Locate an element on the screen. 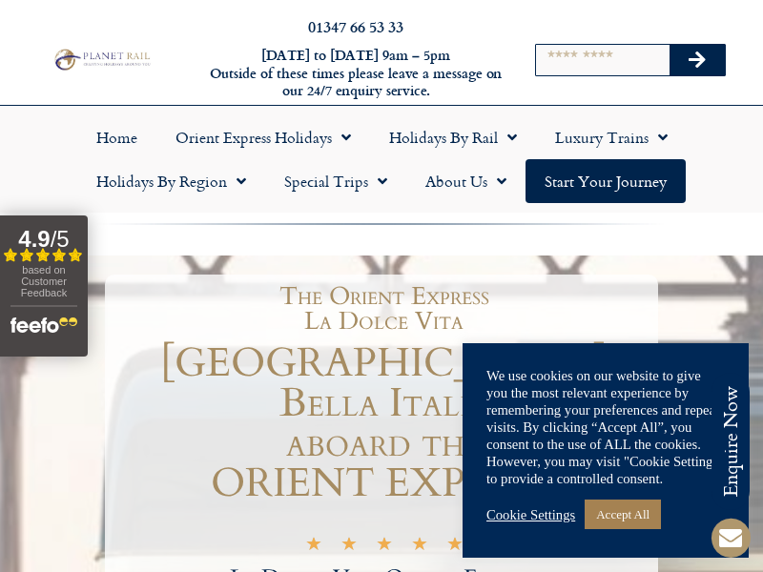  a: Start your Journey is located at coordinates (605, 181).